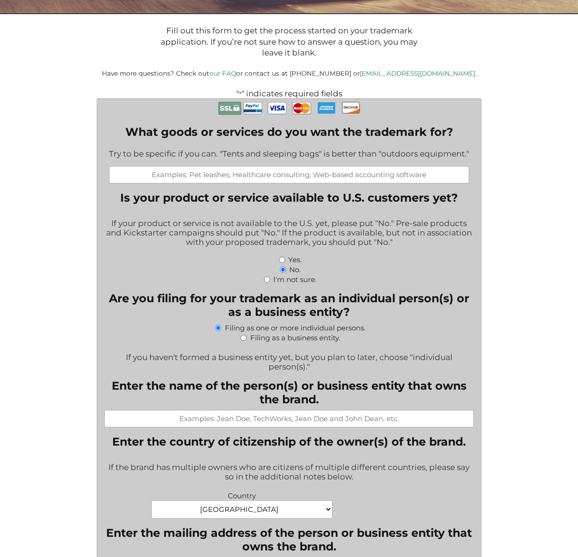  Describe the element at coordinates (289, 539) in the screenshot. I see `legend: Enter the mailing address of the person or business entity that owns the brand.` at that location.